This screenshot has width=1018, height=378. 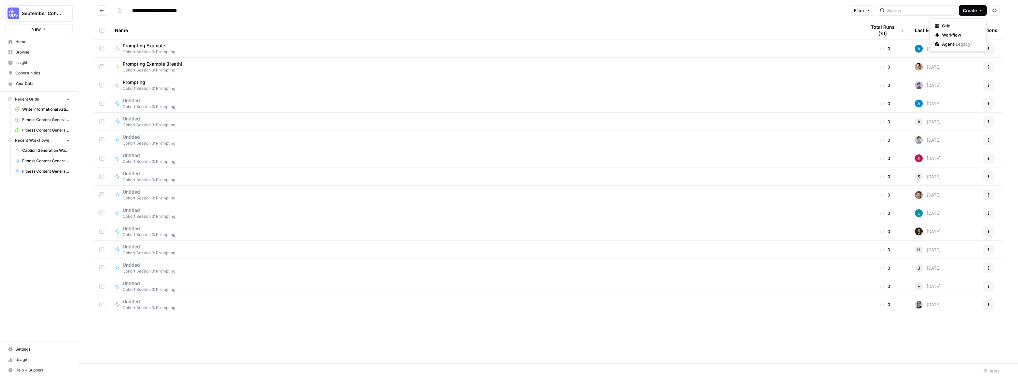 What do you see at coordinates (42, 42) in the screenshot?
I see `span: Home` at bounding box center [42, 42].